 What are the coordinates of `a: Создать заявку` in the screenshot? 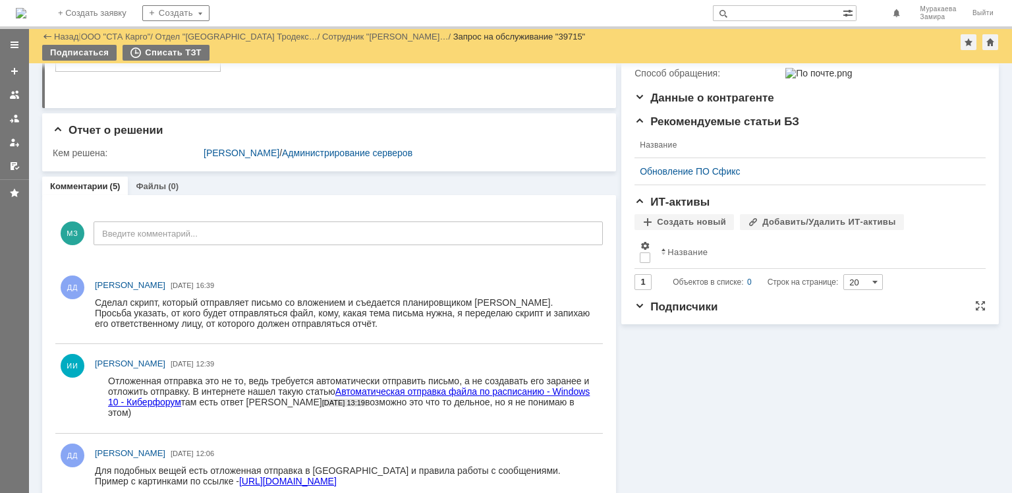 It's located at (14, 71).